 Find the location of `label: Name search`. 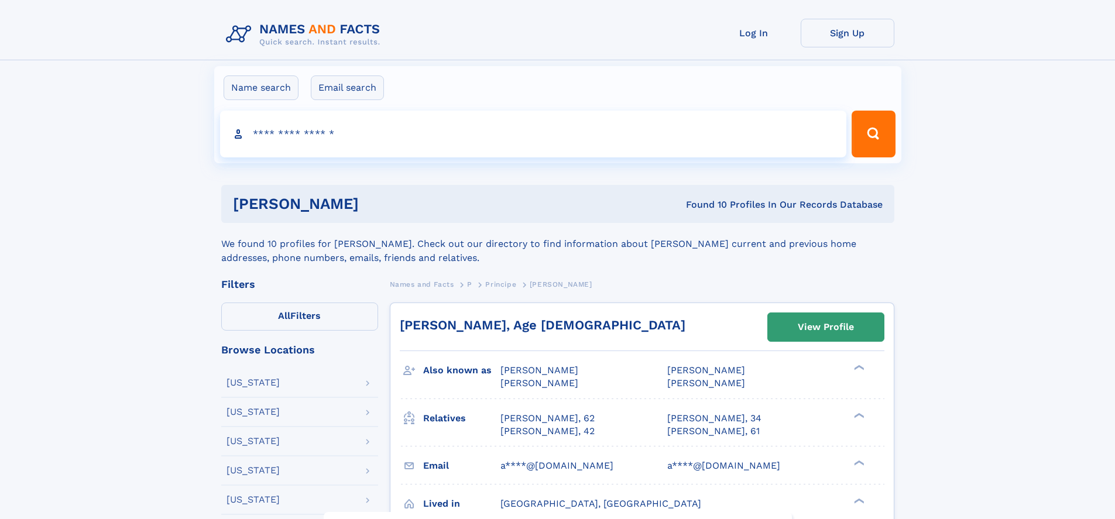

label: Name search is located at coordinates (261, 88).